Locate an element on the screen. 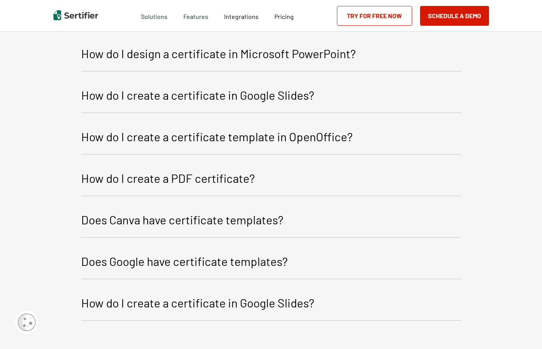 This screenshot has width=542, height=349. a: Try for Free Now is located at coordinates (374, 16).